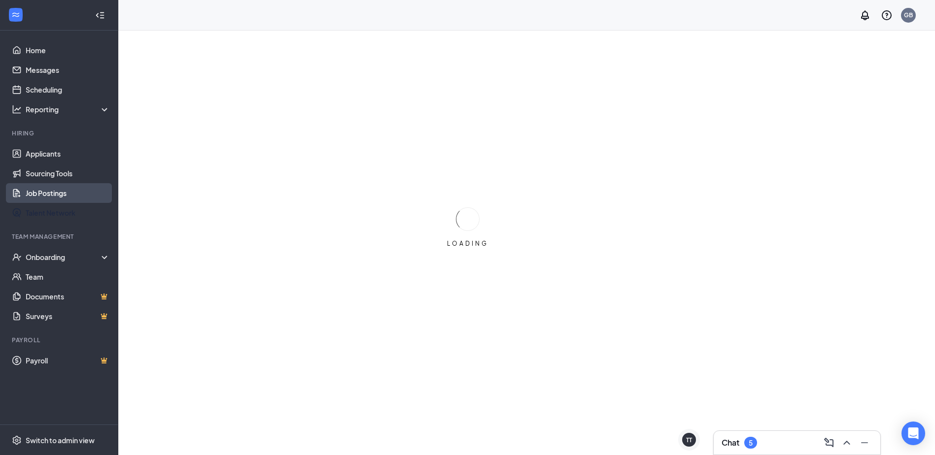 The height and width of the screenshot is (455, 935). I want to click on div: Reporting, so click(68, 109).